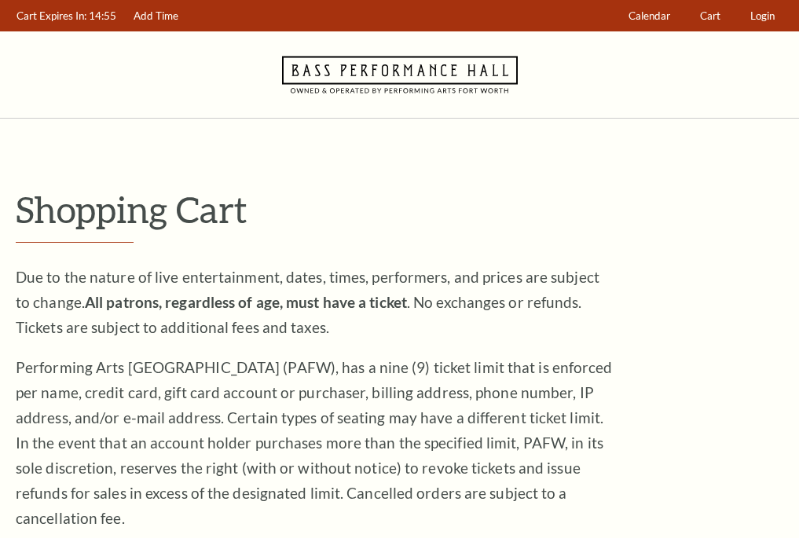 The height and width of the screenshot is (538, 799). What do you see at coordinates (710, 16) in the screenshot?
I see `a: Cart` at bounding box center [710, 16].